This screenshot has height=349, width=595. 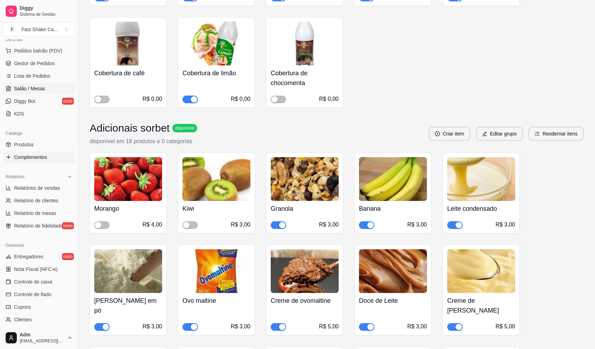 I want to click on span: Sistema de Gestão, so click(x=46, y=14).